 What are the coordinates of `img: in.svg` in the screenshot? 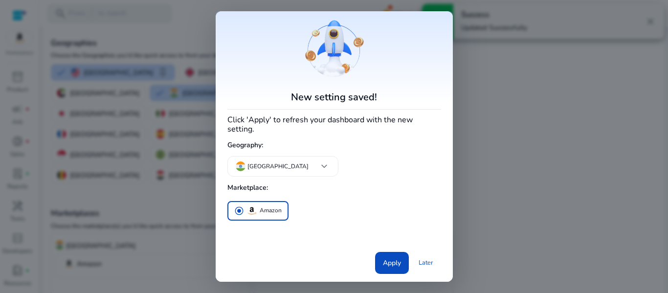 It's located at (241, 166).